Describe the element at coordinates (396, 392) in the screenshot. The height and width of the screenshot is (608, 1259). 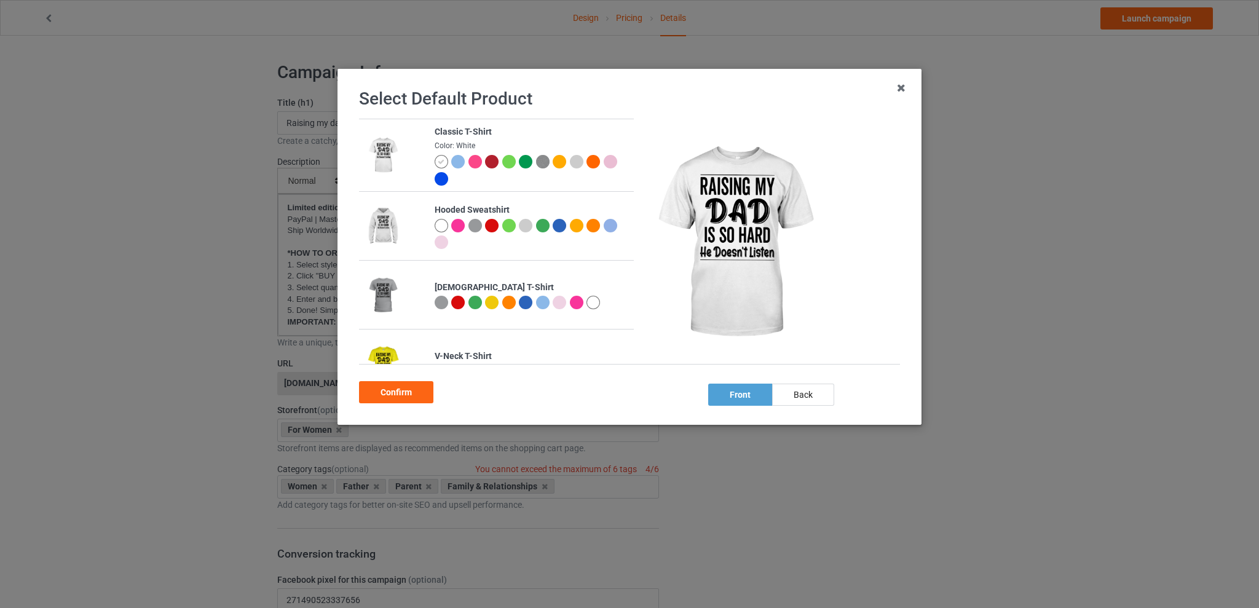
I see `div: Confirm` at that location.